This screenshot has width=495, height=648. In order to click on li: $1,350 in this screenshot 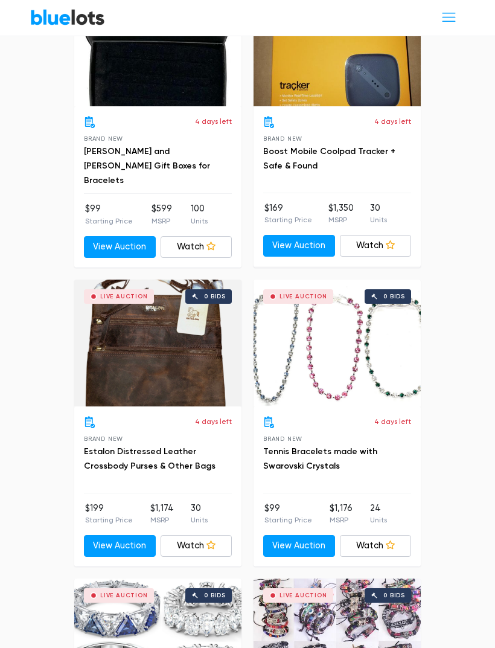, I will do `click(341, 214)`.